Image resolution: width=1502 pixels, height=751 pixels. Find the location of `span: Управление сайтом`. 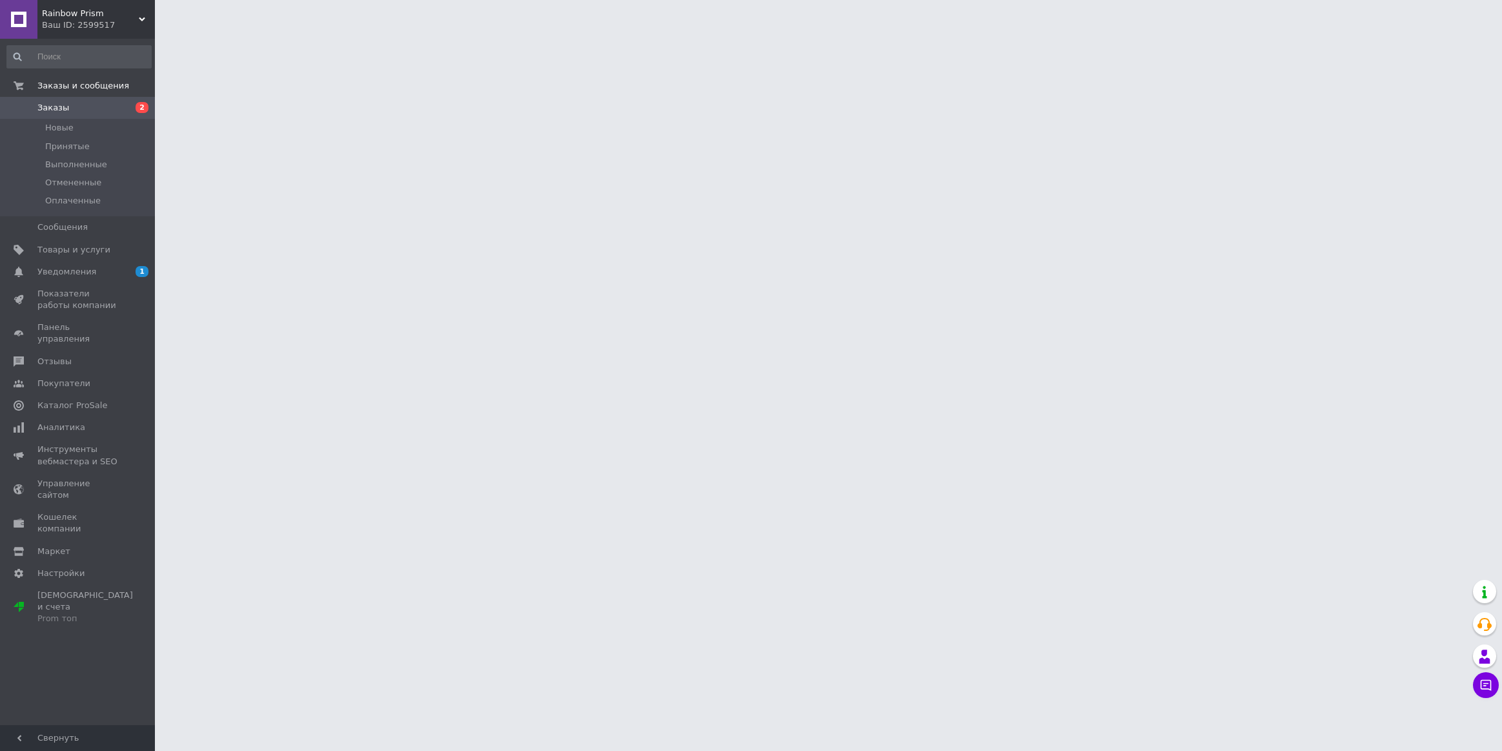

span: Управление сайтом is located at coordinates (78, 489).